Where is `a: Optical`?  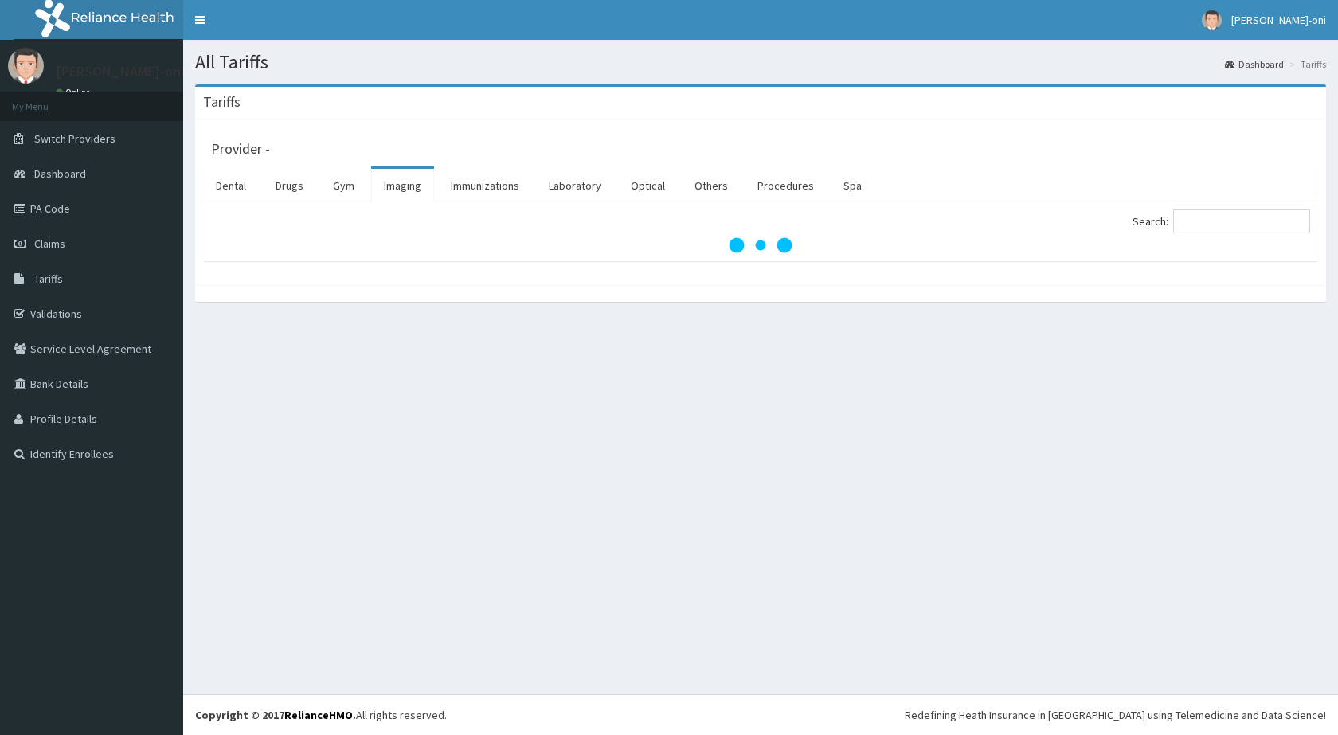
a: Optical is located at coordinates (647, 186).